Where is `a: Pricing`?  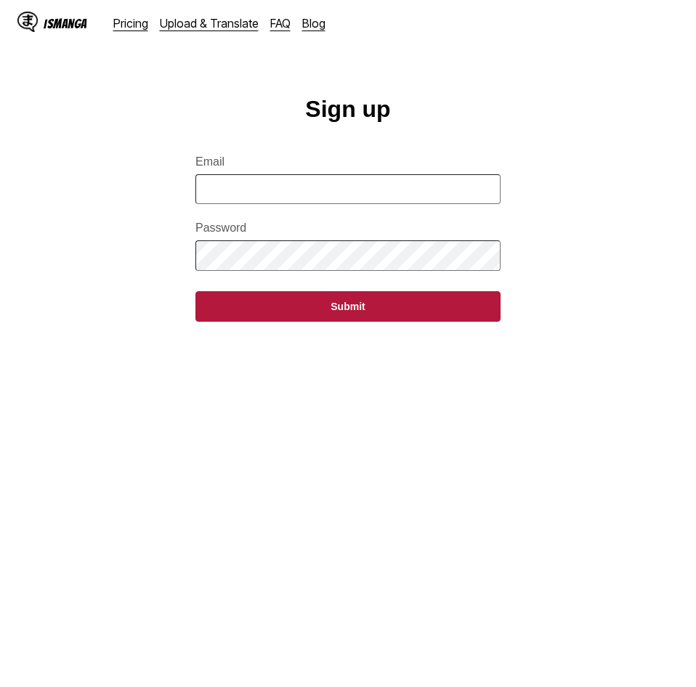 a: Pricing is located at coordinates (131, 23).